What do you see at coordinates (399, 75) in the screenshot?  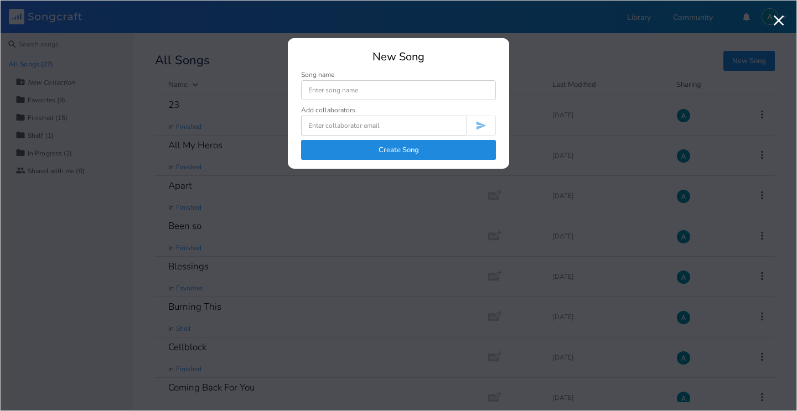 I see `div: Song name` at bounding box center [399, 75].